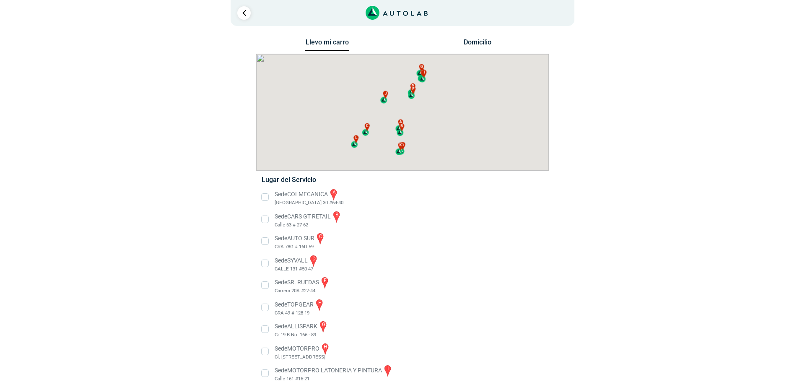 The image size is (805, 382). Describe the element at coordinates (403, 145) in the screenshot. I see `span: e` at that location.